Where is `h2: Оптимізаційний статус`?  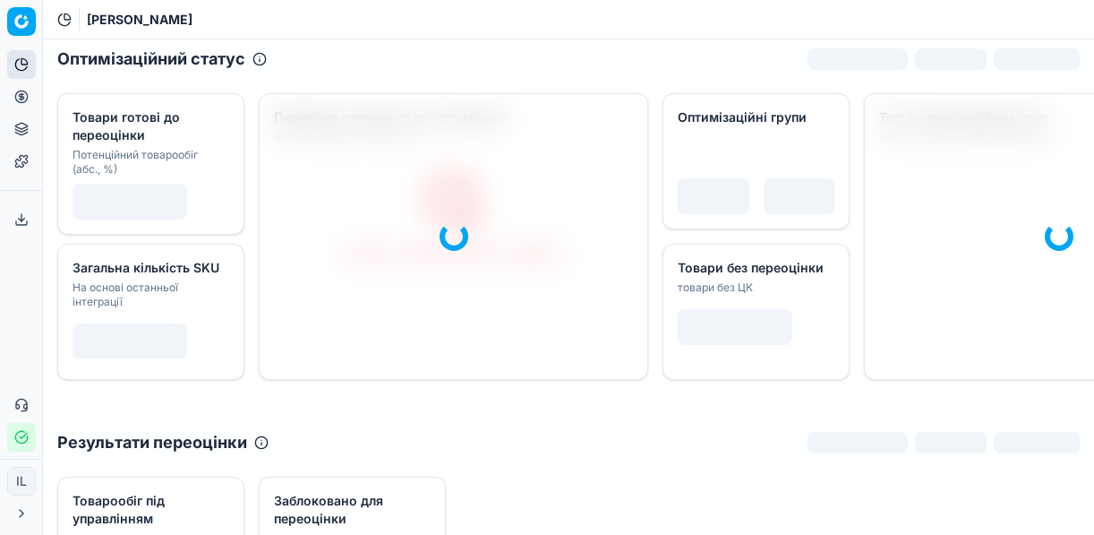 h2: Оптимізаційний статус is located at coordinates (151, 59).